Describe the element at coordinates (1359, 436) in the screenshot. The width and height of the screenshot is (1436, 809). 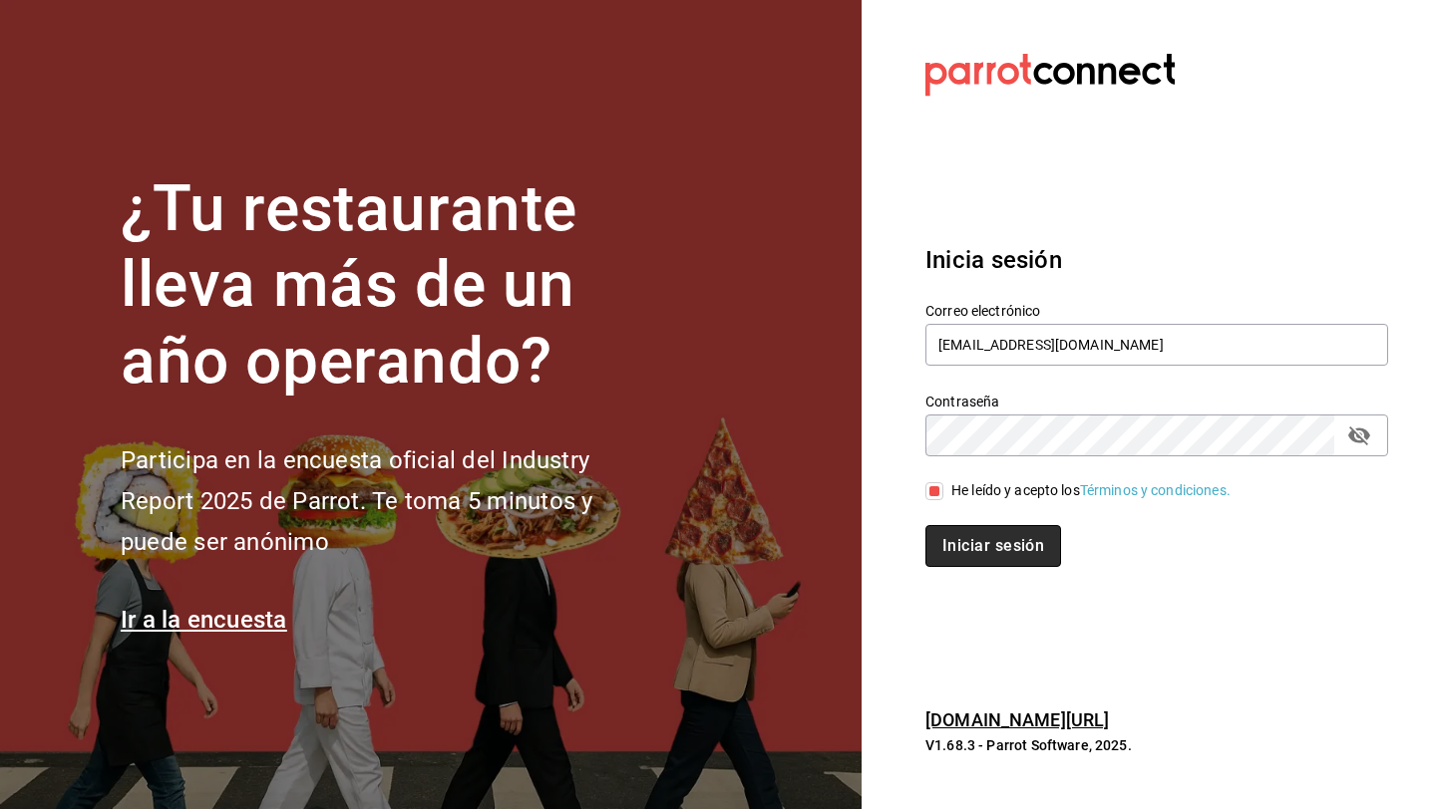
I see `button: passwordField` at that location.